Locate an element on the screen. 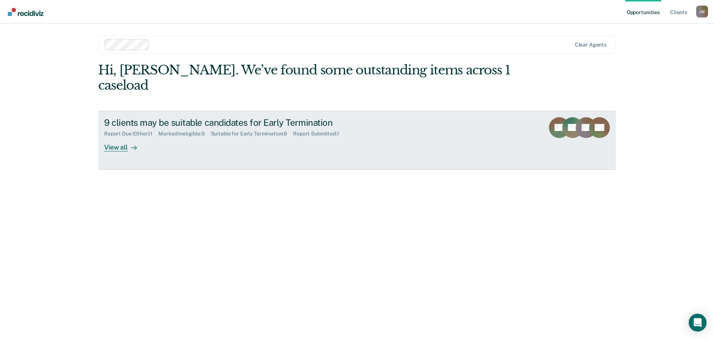 The image size is (714, 339). div: Marked Ineligible : 5 is located at coordinates (184, 133).